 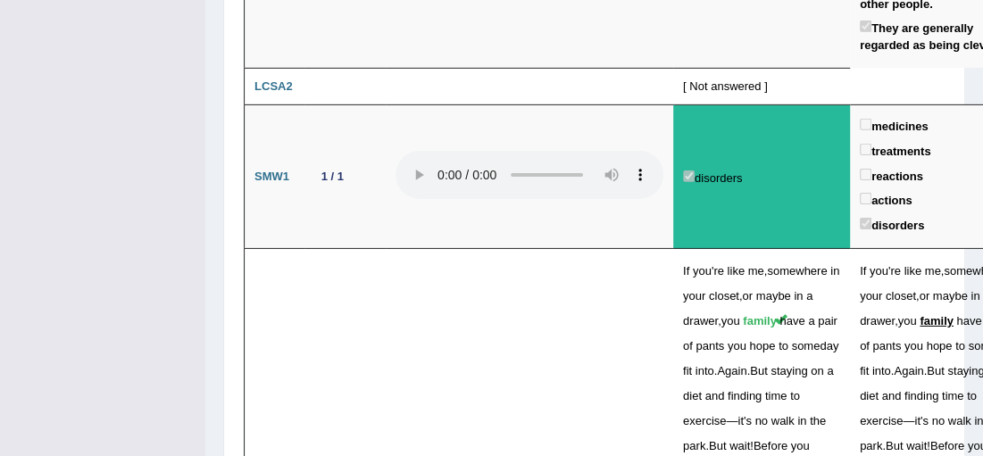 What do you see at coordinates (865, 198) in the screenshot?
I see `input: actions` at bounding box center [865, 198].